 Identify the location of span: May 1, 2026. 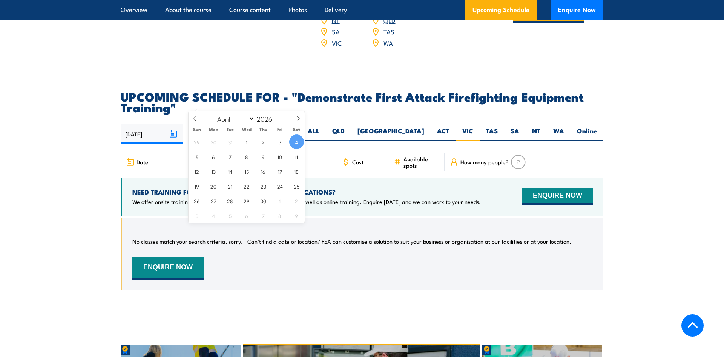
(280, 200).